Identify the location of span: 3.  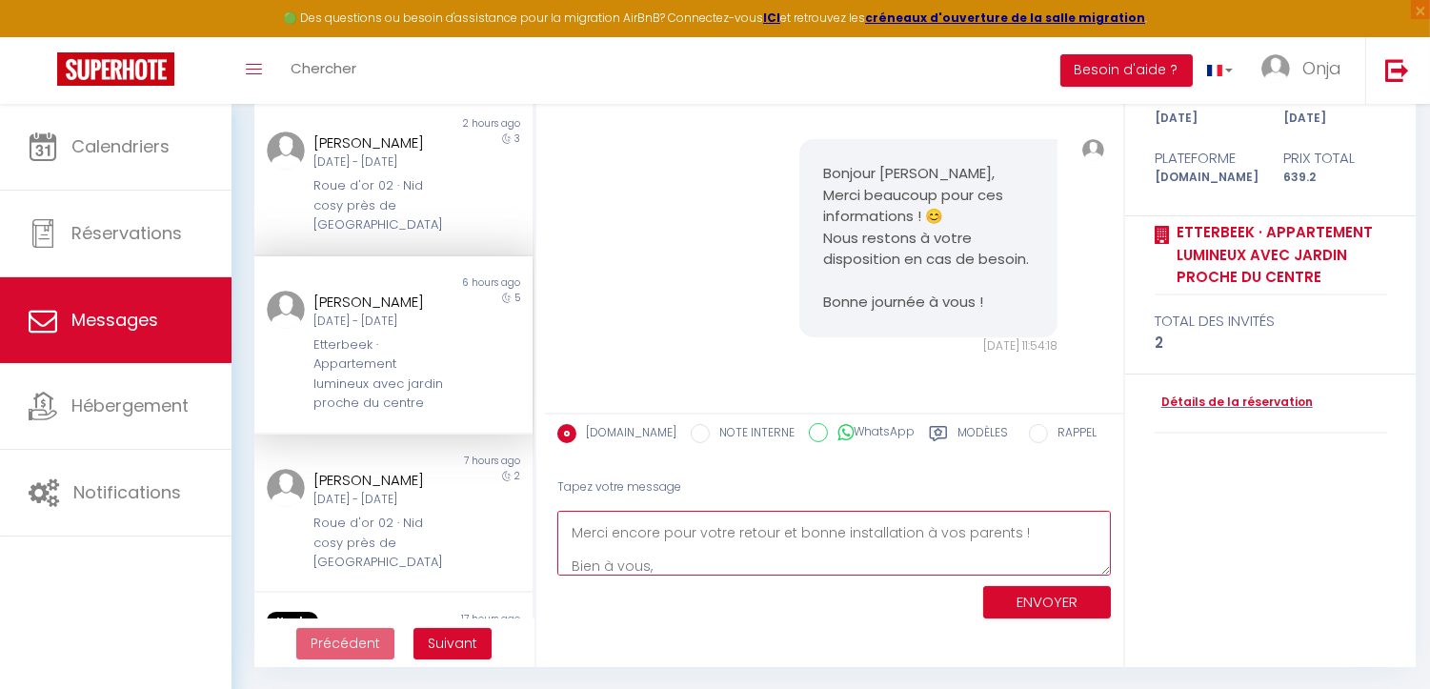
(517, 138).